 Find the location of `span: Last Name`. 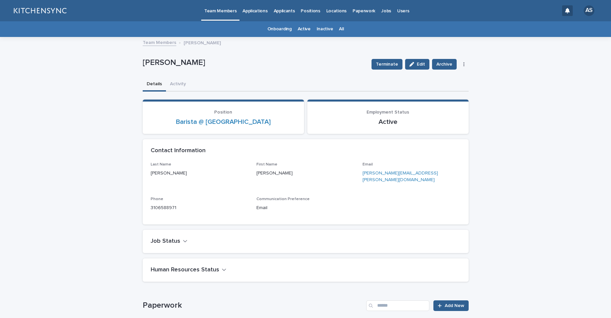

span: Last Name is located at coordinates (161, 164).